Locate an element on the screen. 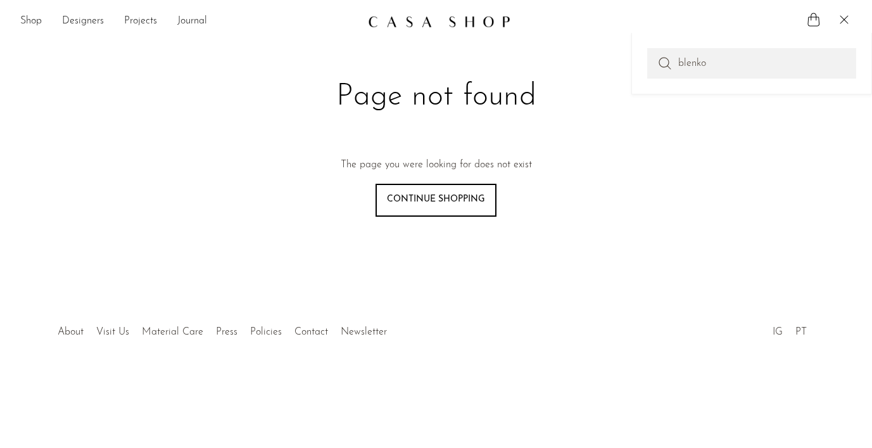 This screenshot has width=872, height=448. a: Visit Us is located at coordinates (113, 332).